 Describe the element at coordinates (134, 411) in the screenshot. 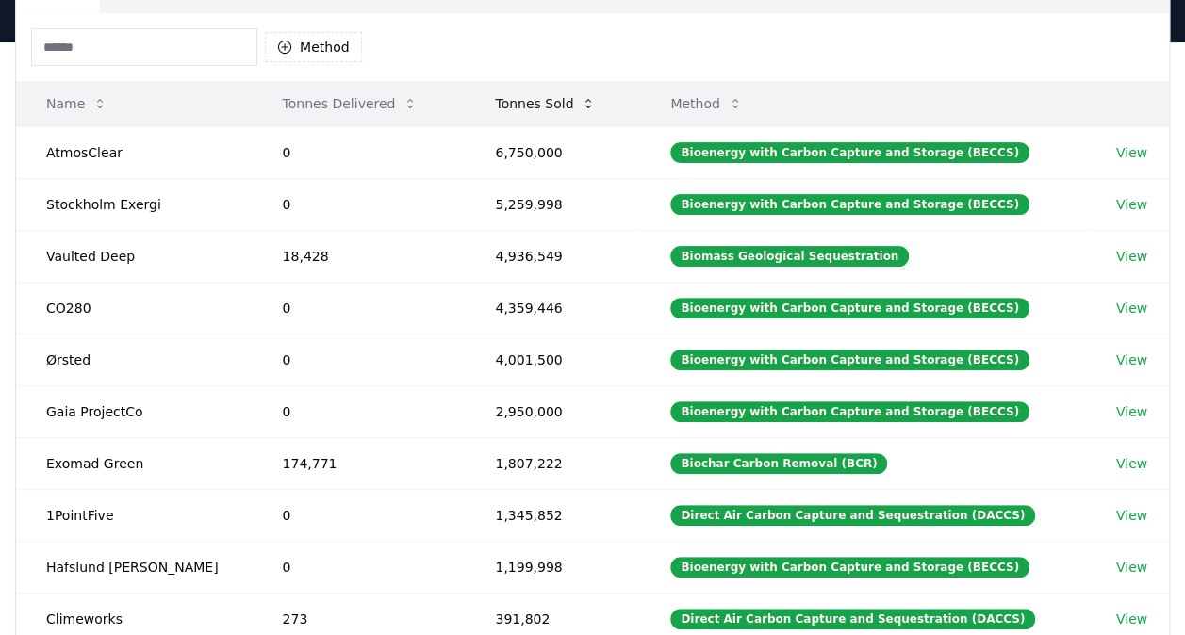

I see `td: Gaia ProjectCo` at that location.